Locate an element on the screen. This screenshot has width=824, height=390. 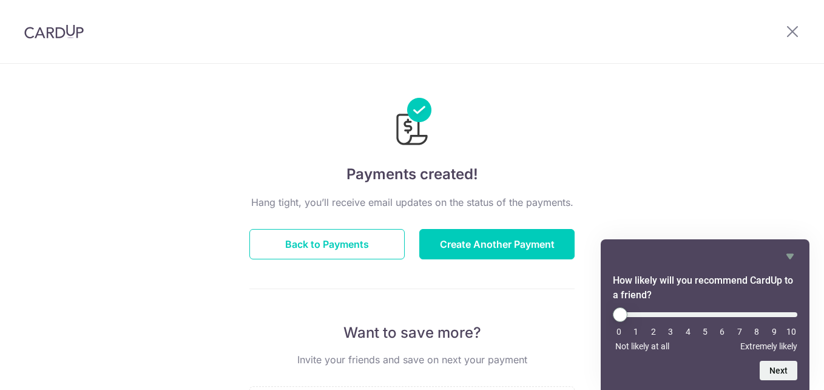
li: 1 is located at coordinates (636, 331).